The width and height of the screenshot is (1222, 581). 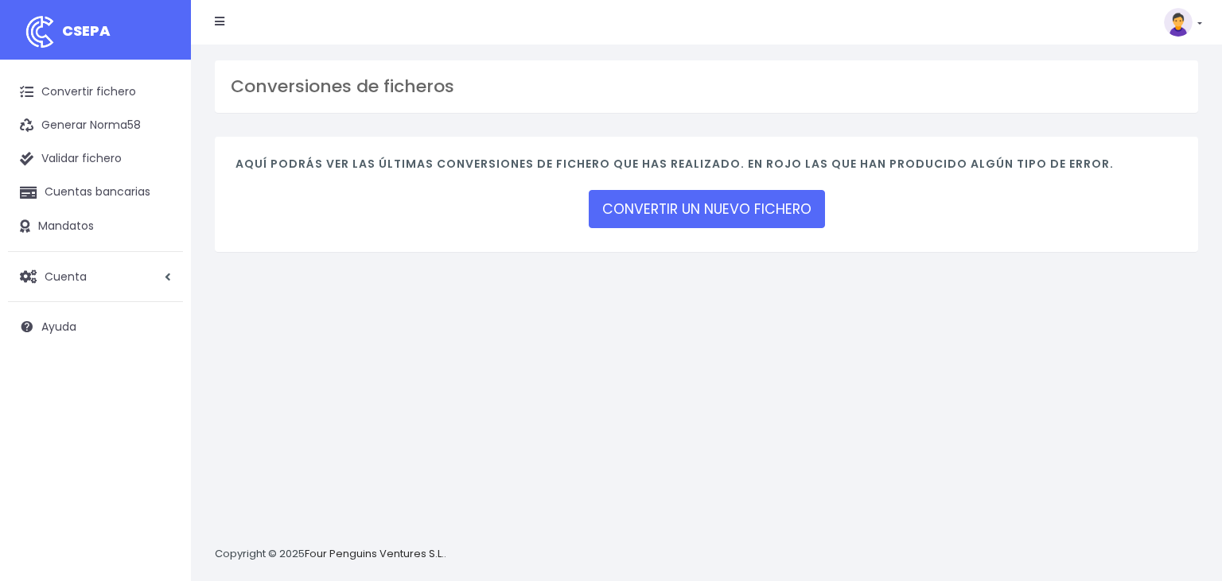 I want to click on a: Validar fichero, so click(x=95, y=159).